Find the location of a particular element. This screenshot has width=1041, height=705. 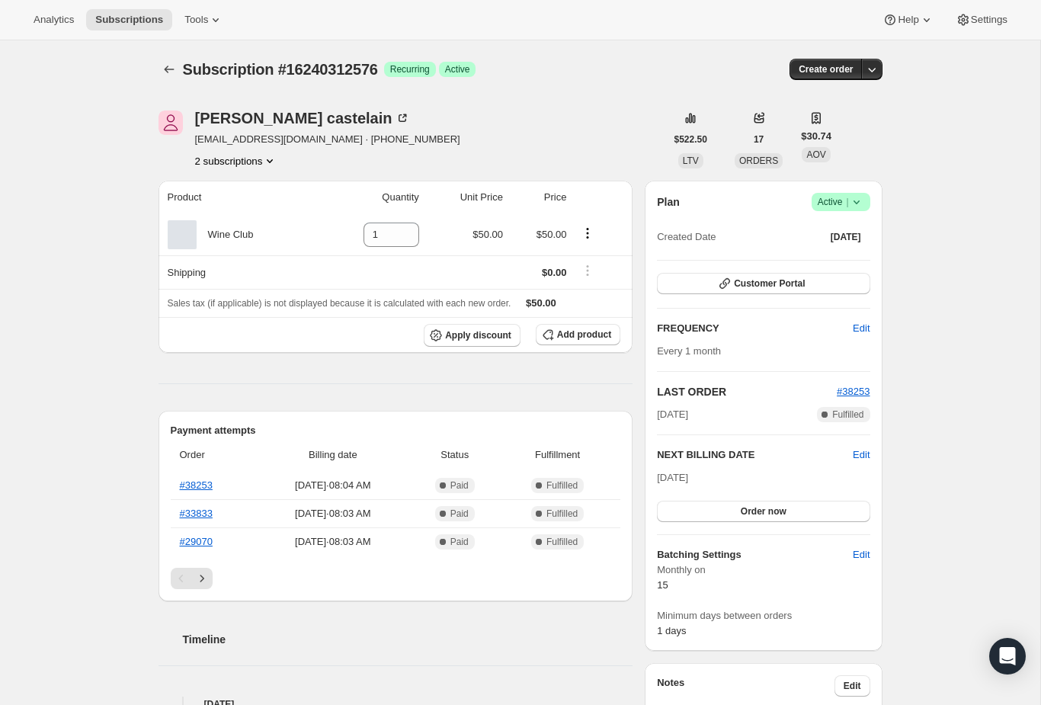

button: Next is located at coordinates (202, 578).